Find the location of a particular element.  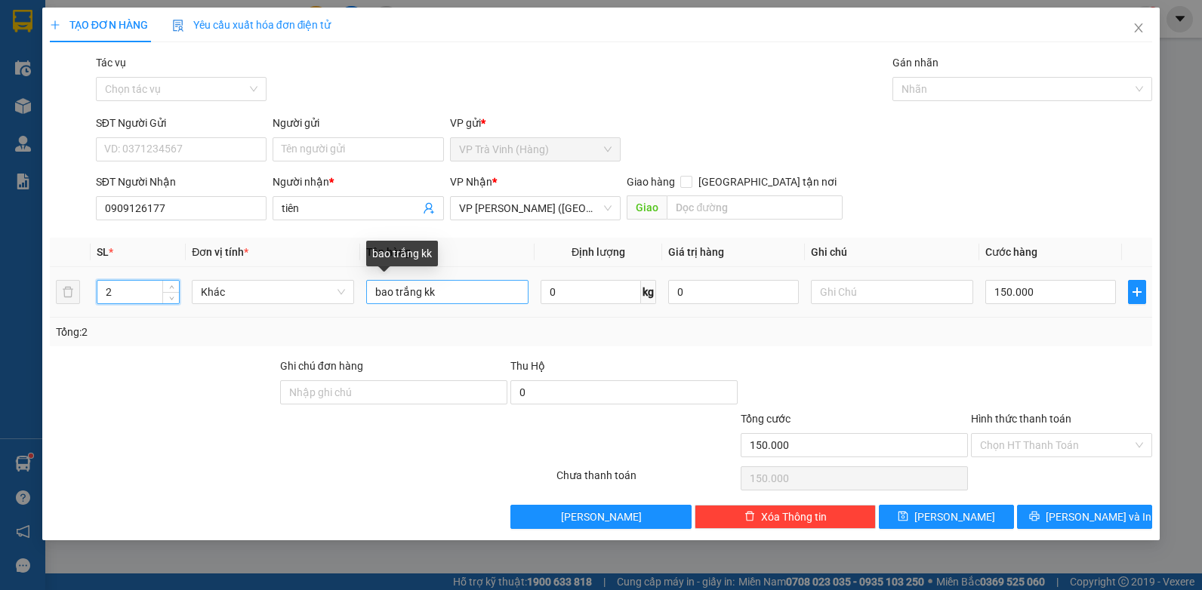

span: GIAO: is located at coordinates (65, 105).